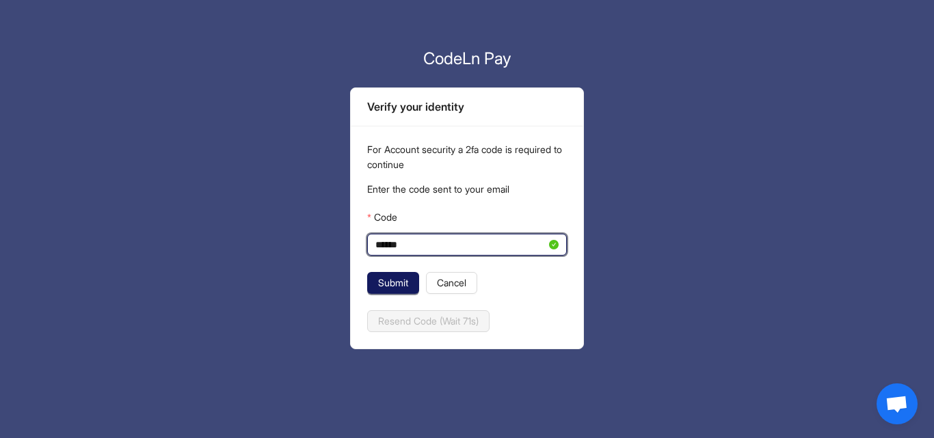 This screenshot has height=438, width=934. What do you see at coordinates (461, 245) in the screenshot?
I see `input: Code` at bounding box center [461, 245].